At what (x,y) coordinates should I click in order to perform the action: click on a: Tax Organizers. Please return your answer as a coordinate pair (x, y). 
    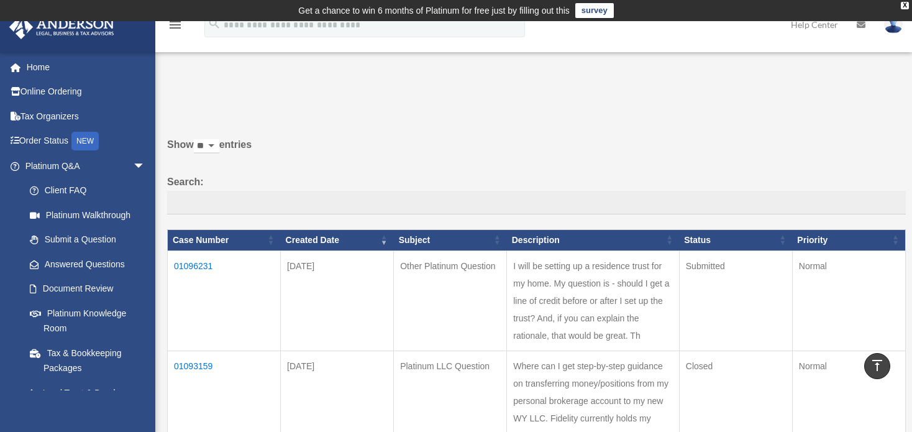
    Looking at the image, I should click on (86, 116).